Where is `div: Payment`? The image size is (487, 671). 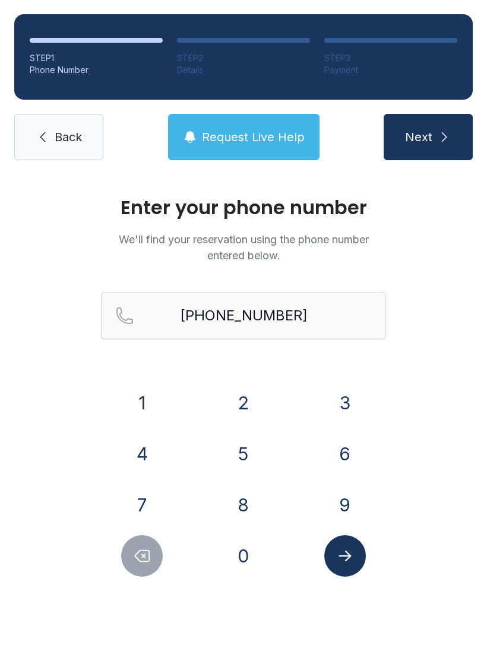
div: Payment is located at coordinates (390, 70).